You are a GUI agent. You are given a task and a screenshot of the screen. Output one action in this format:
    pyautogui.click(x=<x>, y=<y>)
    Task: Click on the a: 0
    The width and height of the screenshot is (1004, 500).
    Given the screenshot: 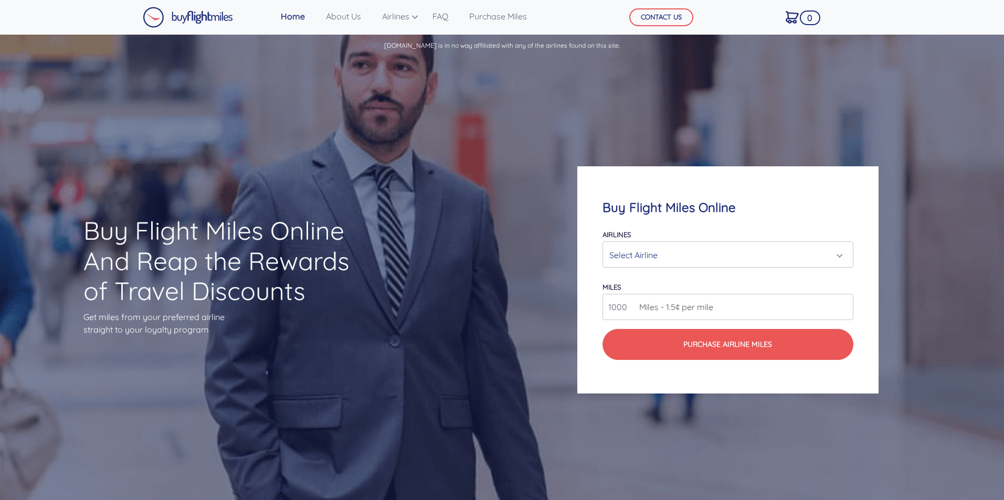 What is the action you would take?
    pyautogui.click(x=792, y=17)
    